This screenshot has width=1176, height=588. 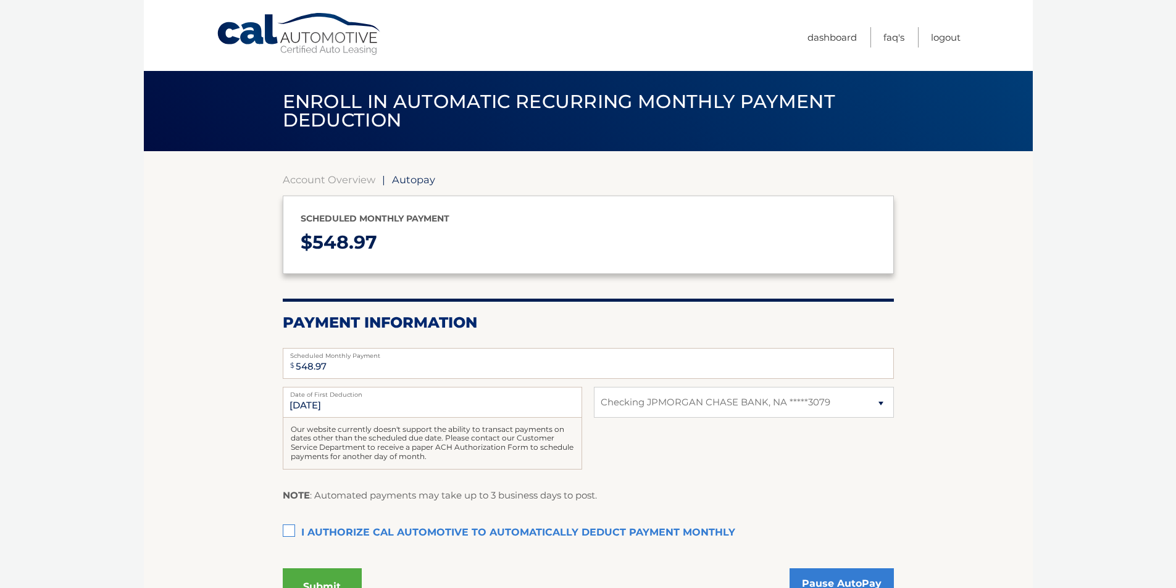 What do you see at coordinates (945, 37) in the screenshot?
I see `a: Logout` at bounding box center [945, 37].